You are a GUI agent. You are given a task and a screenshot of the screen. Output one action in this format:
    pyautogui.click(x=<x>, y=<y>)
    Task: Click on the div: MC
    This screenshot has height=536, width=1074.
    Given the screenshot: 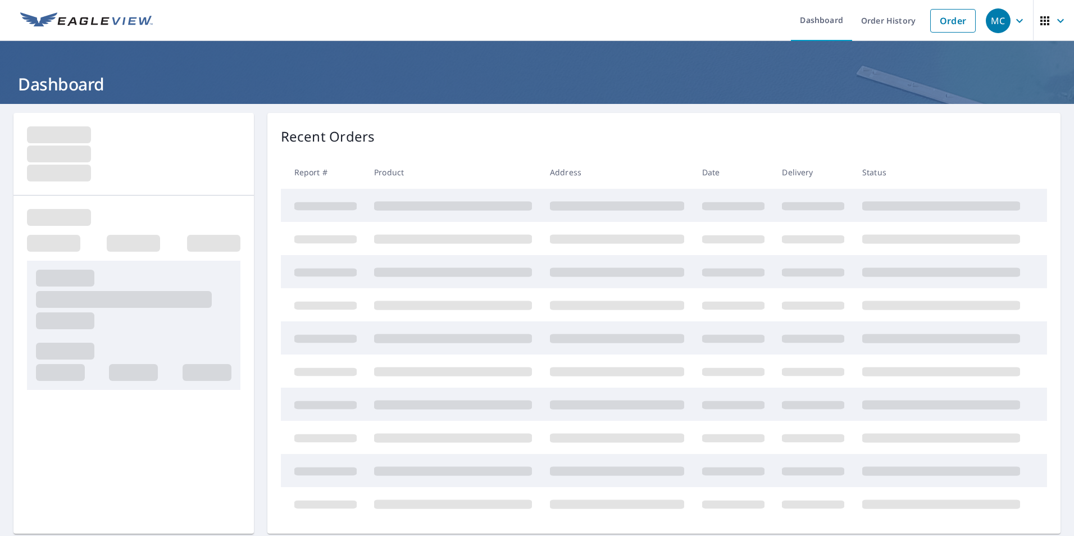 What is the action you would take?
    pyautogui.click(x=999, y=21)
    